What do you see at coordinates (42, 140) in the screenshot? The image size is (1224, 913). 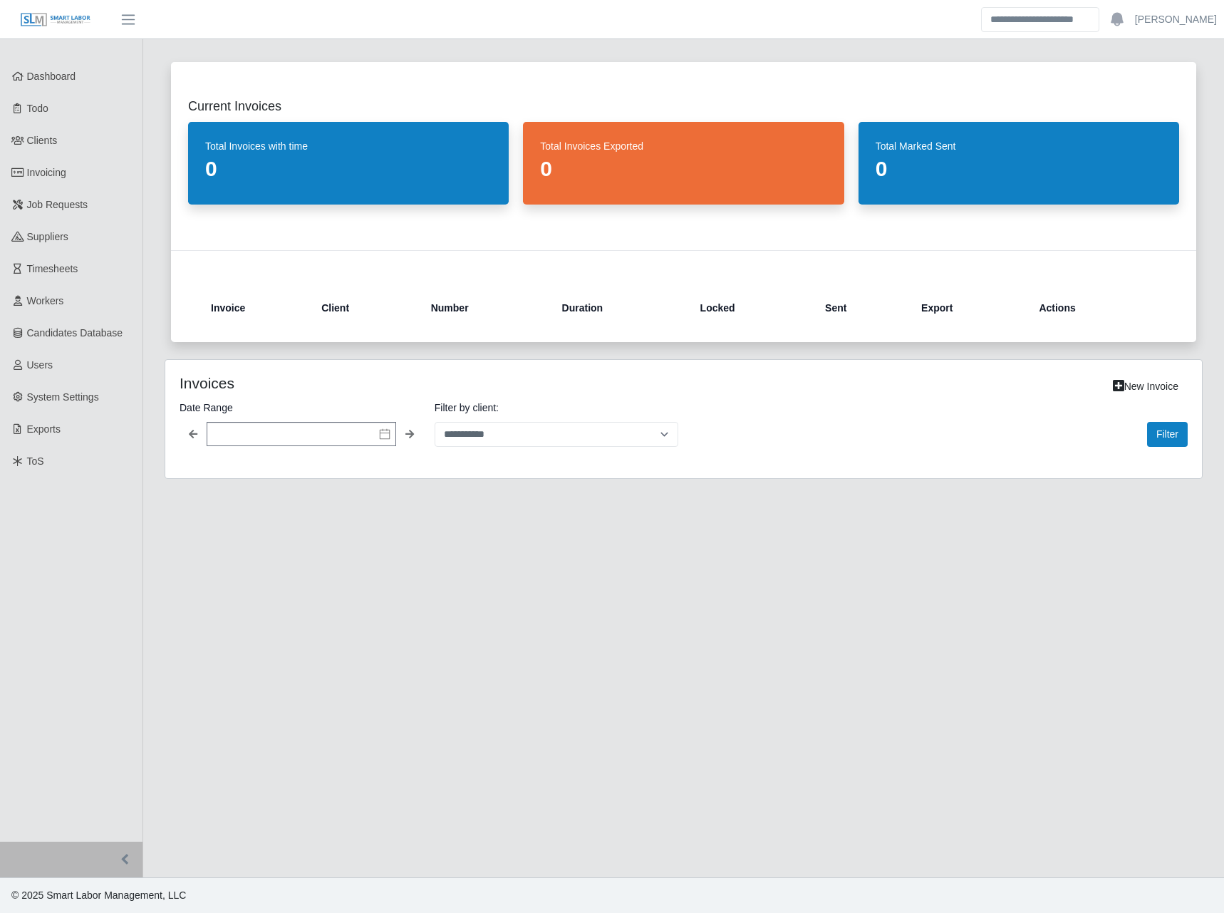 I see `span: Clients` at bounding box center [42, 140].